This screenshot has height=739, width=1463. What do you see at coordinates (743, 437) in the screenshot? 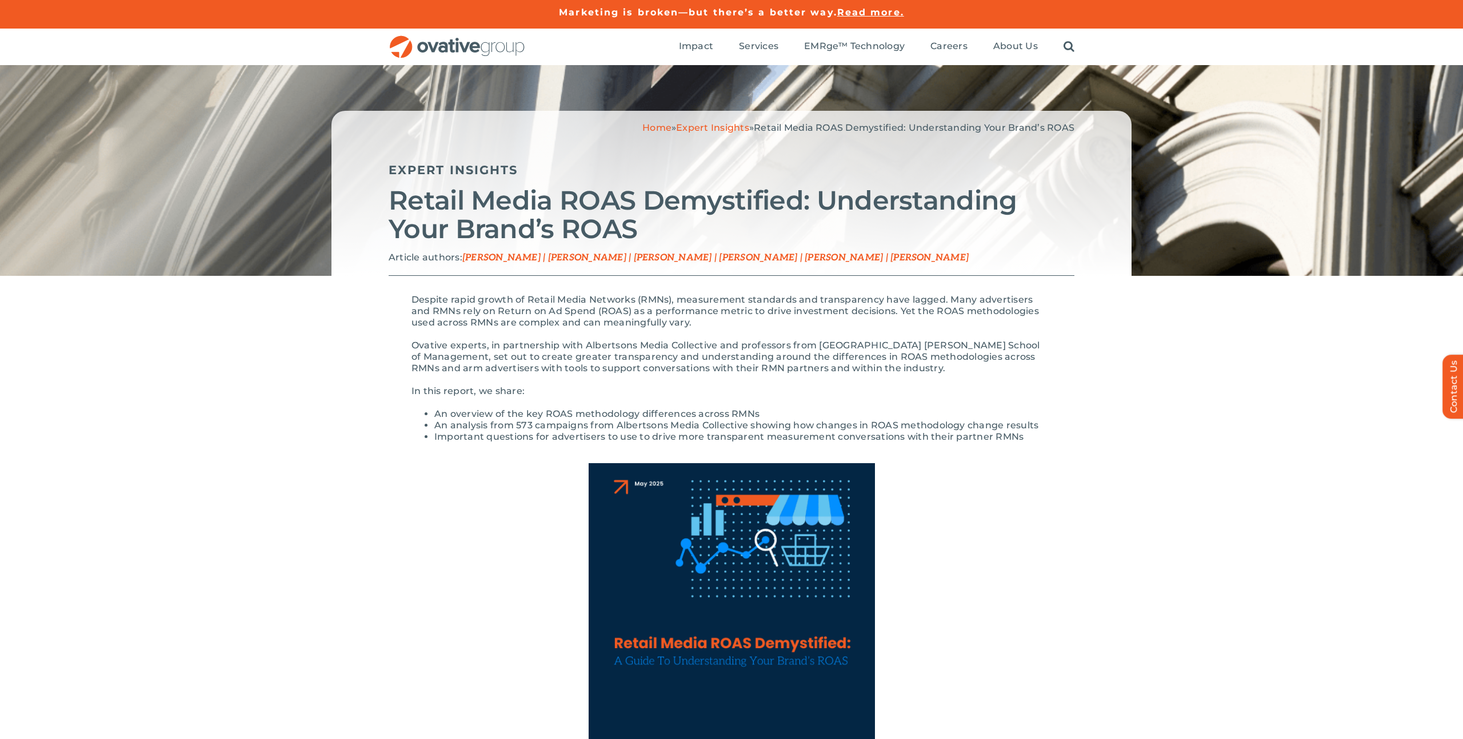
I see `li: Important questions for advertisers to use to drive more transparent measurement conversations wi...` at bounding box center [743, 437].